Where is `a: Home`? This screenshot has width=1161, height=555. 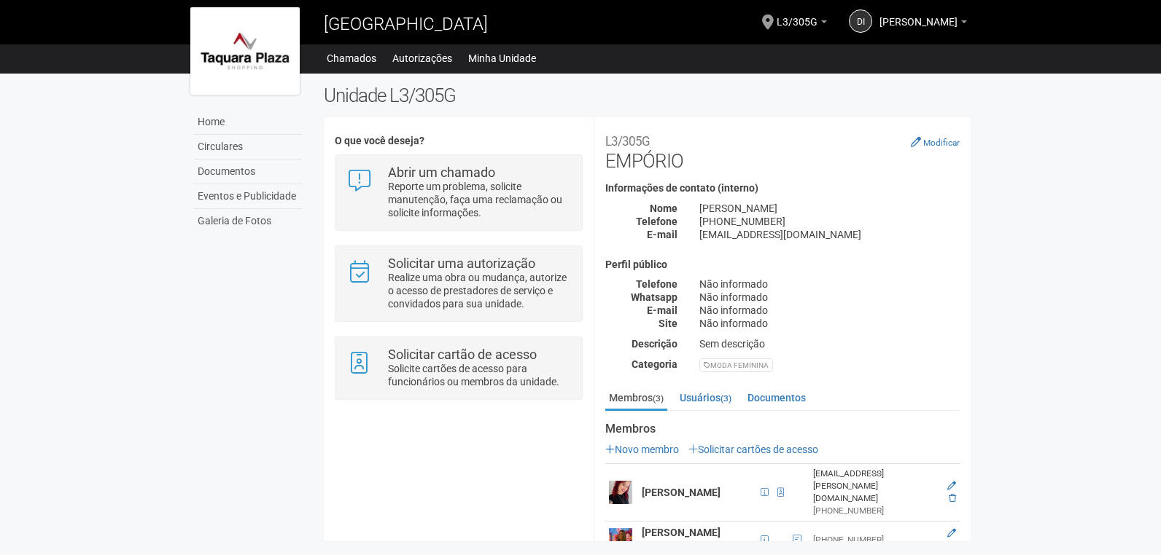
a: Home is located at coordinates (248, 122).